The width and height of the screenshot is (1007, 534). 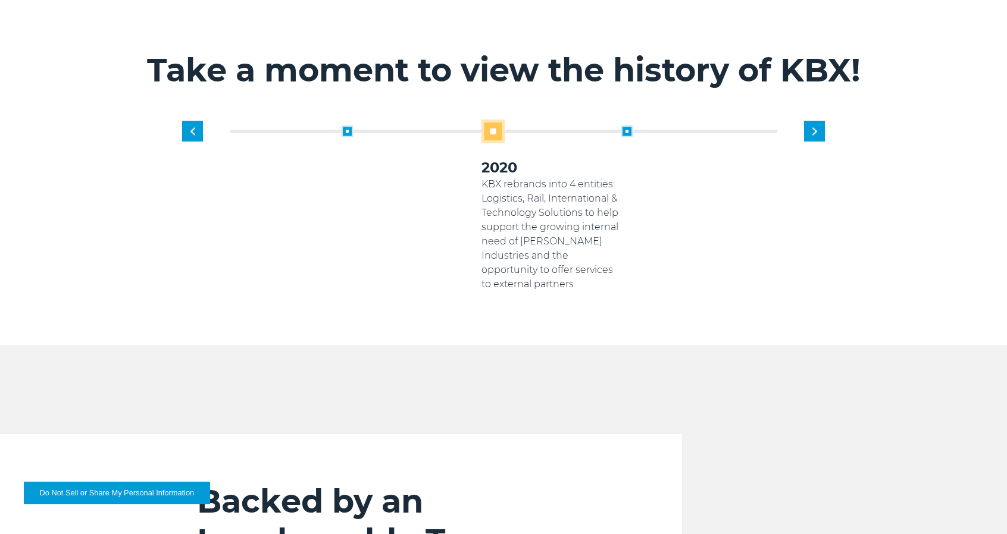 I want to click on img: previous slide, so click(x=193, y=131).